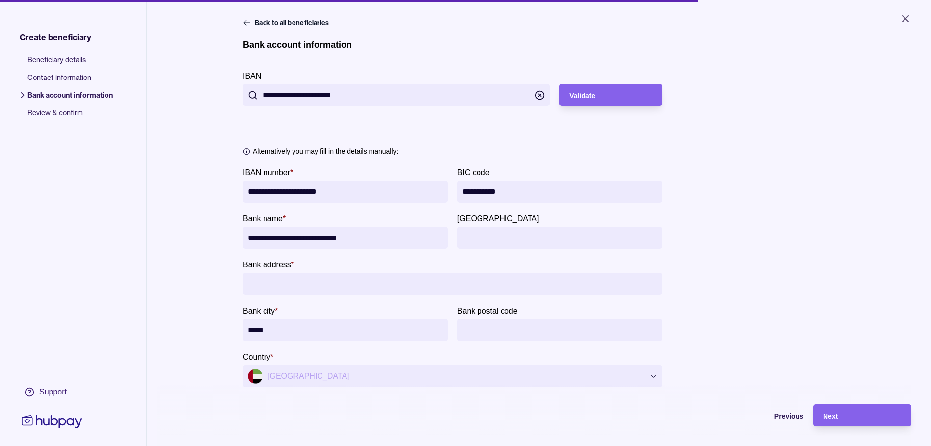 This screenshot has width=931, height=446. Describe the element at coordinates (345, 237) in the screenshot. I see `input: bankName` at that location.